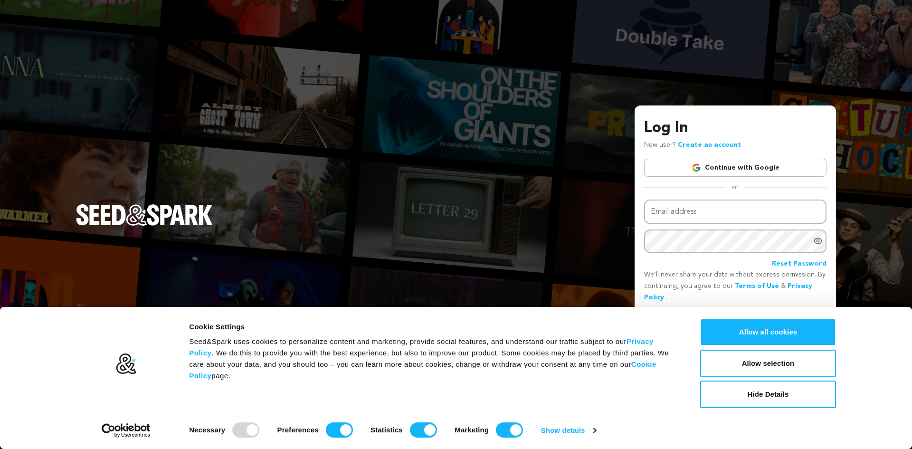  Describe the element at coordinates (735, 187) in the screenshot. I see `span: or` at that location.